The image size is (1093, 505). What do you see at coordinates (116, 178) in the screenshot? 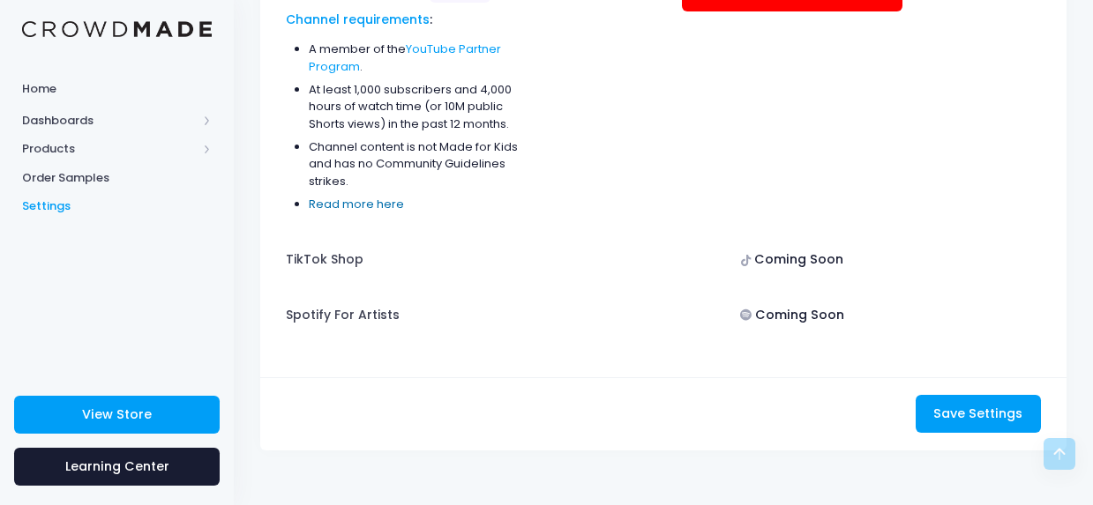
I see `span: Order Samples` at bounding box center [116, 178].